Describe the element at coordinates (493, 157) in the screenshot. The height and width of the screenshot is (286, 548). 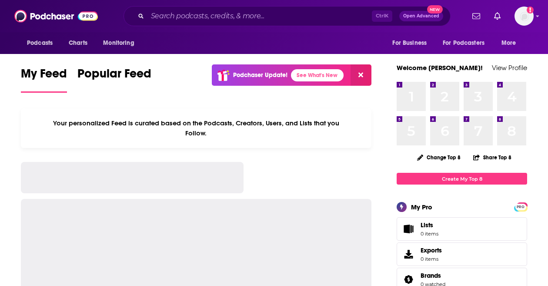
I see `button: Share Top 8` at that location.